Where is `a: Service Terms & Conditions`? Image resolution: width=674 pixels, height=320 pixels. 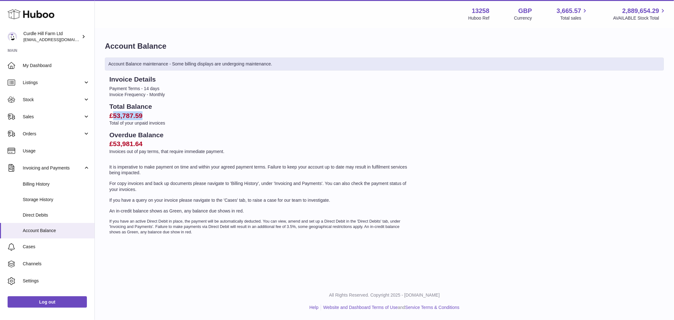 a: Service Terms & Conditions is located at coordinates (432, 307).